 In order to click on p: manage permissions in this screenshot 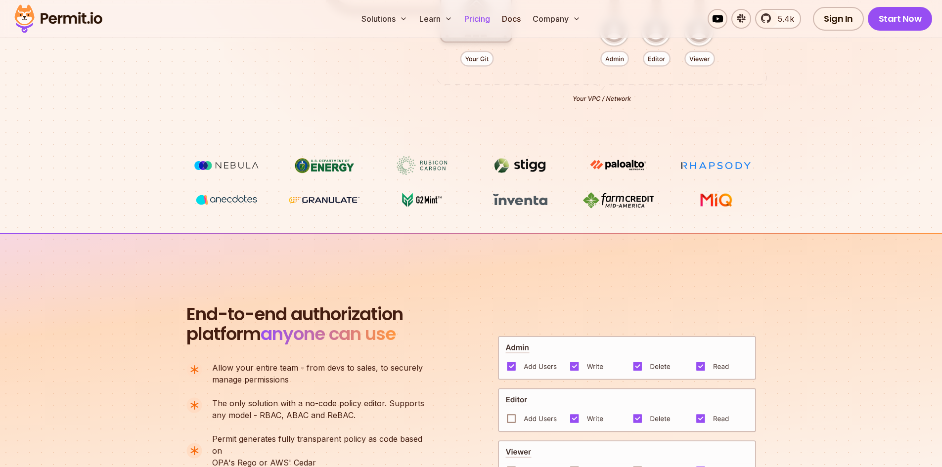, I will do `click(318, 374)`.